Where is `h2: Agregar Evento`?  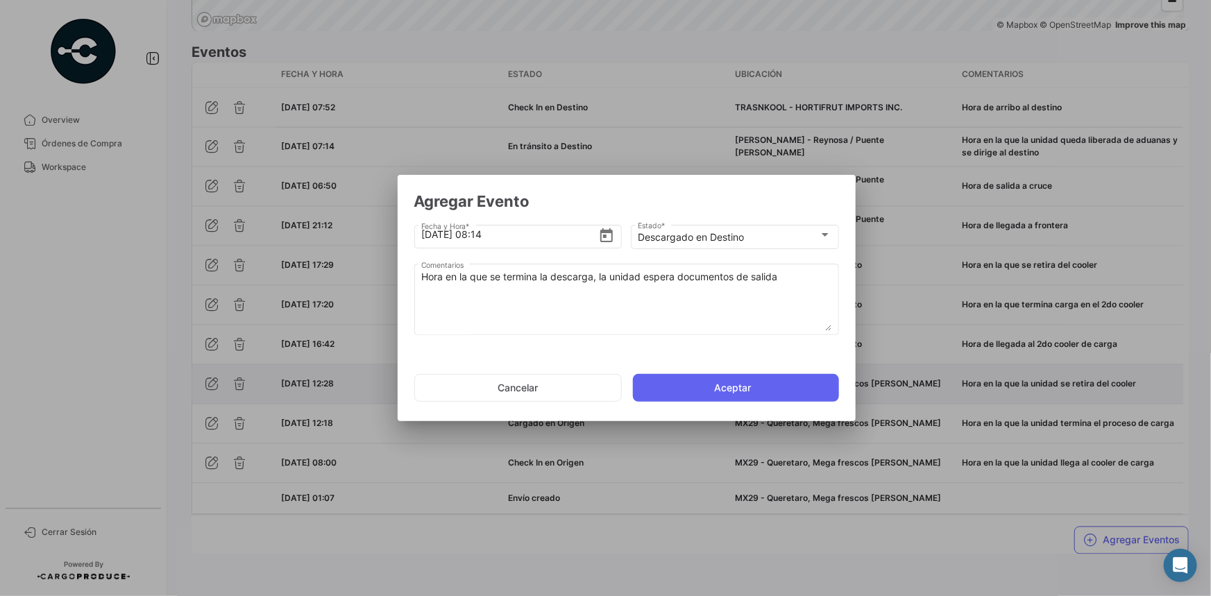 h2: Agregar Evento is located at coordinates (627, 201).